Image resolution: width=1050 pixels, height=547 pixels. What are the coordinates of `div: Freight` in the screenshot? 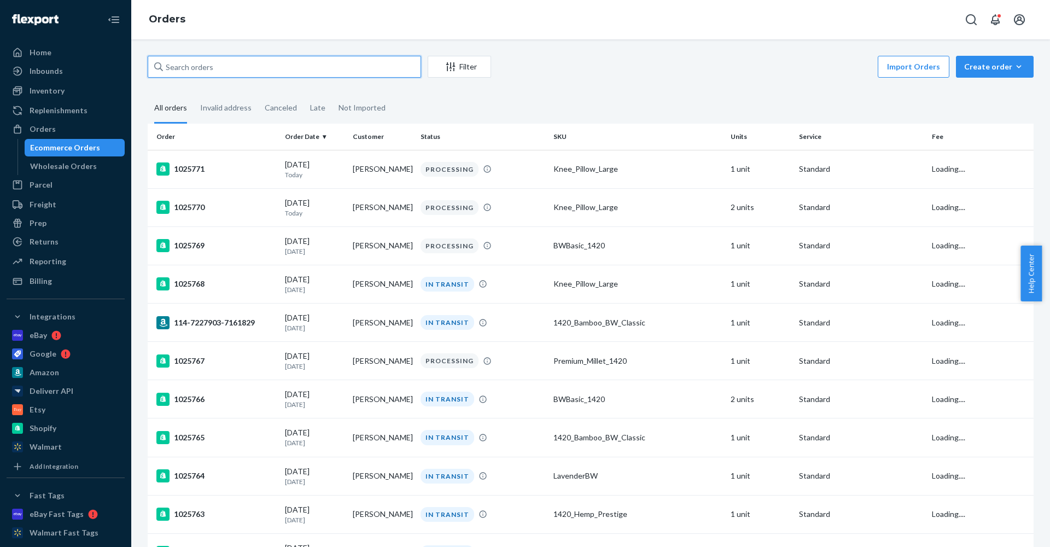 It's located at (43, 204).